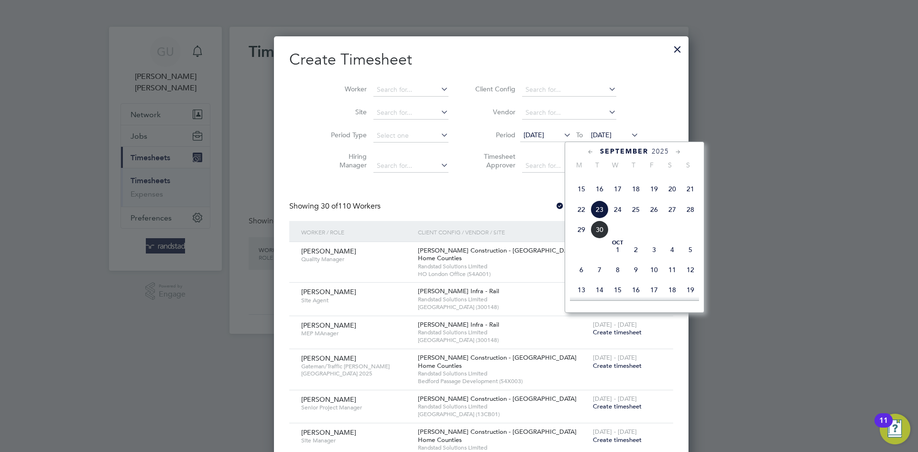 This screenshot has width=918, height=452. I want to click on div: 11, so click(884, 426).